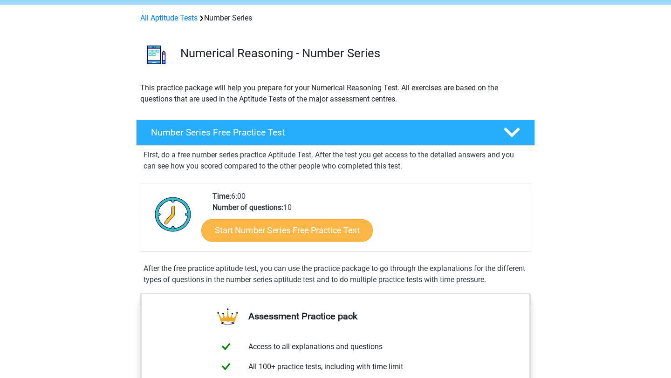  Describe the element at coordinates (320, 132) in the screenshot. I see `h4: Number Series Free Practice Test` at that location.